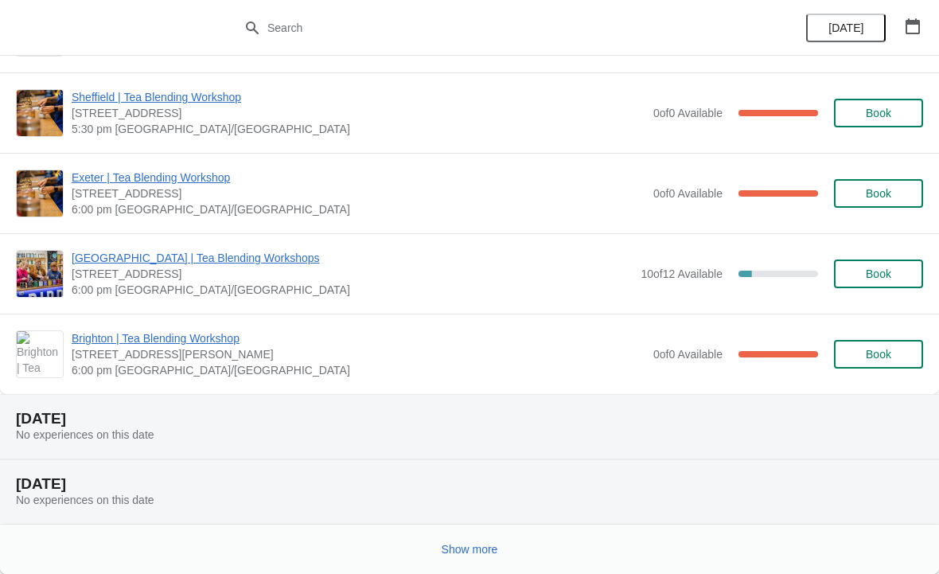 Image resolution: width=939 pixels, height=574 pixels. Describe the element at coordinates (358, 97) in the screenshot. I see `span: Sheffield | Tea Blending Workshop` at that location.